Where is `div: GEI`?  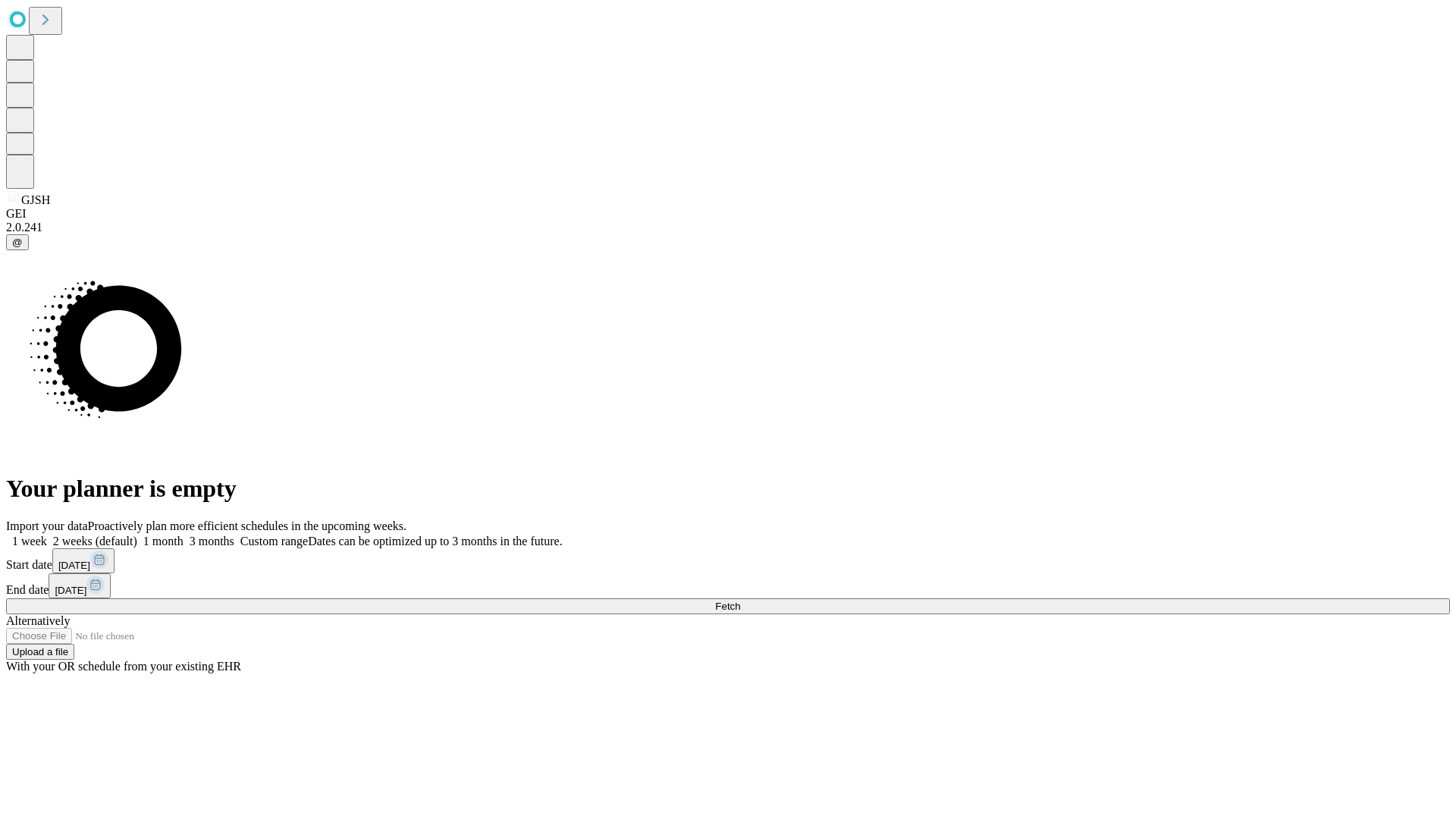 div: GEI is located at coordinates (728, 213).